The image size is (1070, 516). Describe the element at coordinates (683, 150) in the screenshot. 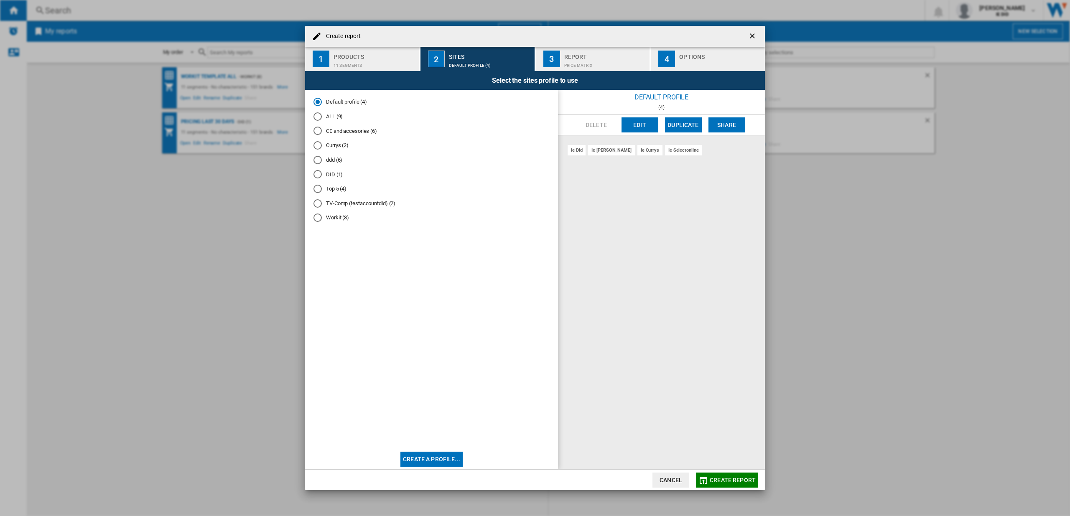

I see `div: ie selectonline` at that location.